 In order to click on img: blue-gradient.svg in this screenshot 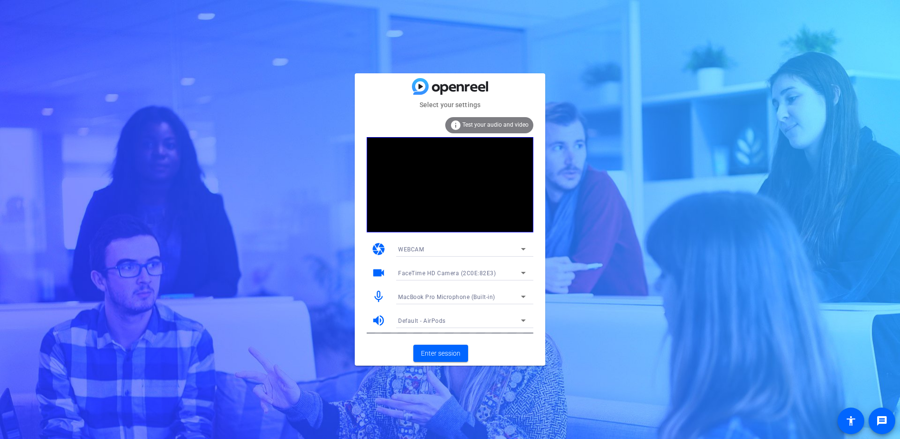, I will do `click(450, 86)`.